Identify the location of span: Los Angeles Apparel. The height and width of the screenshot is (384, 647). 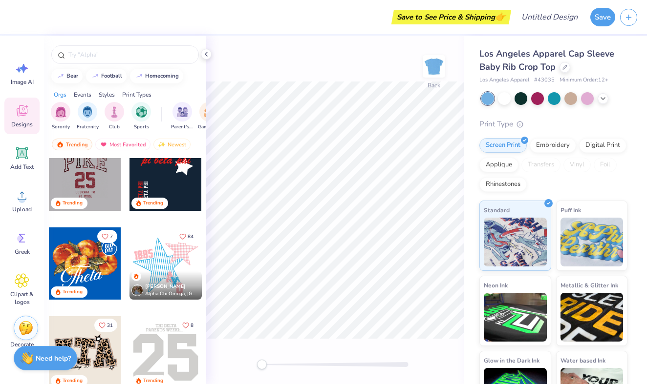
(504, 80).